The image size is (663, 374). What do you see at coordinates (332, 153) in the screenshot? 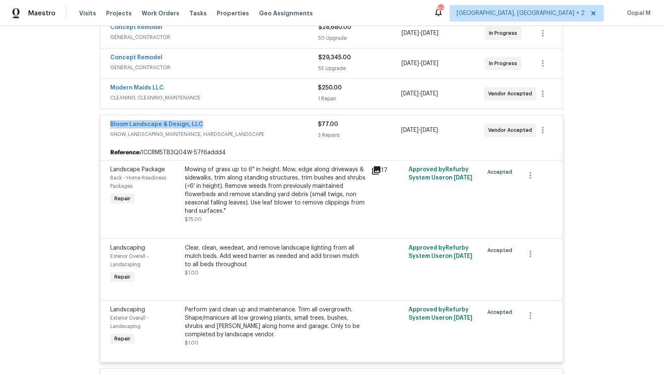
I see `div: 1CCRM5TB3Q04W-57f6addd4` at bounding box center [332, 153].